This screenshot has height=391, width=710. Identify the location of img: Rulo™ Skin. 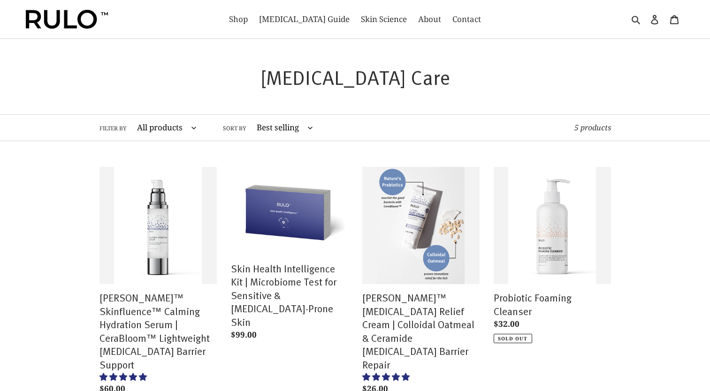
(67, 19).